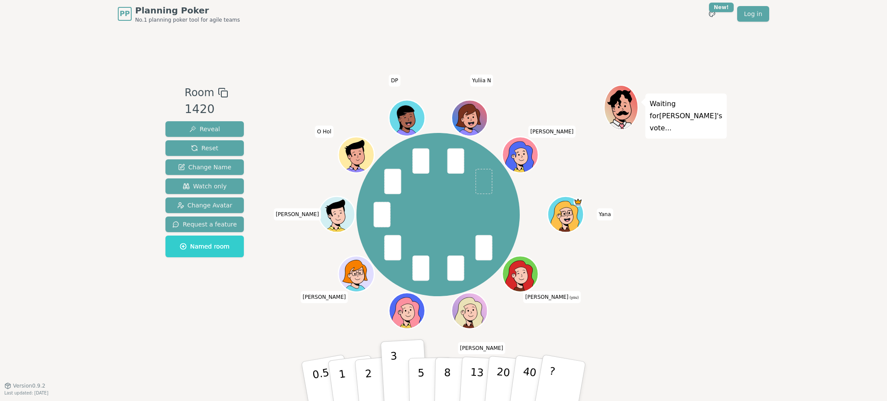 This screenshot has width=887, height=401. I want to click on span: Yana is the host, so click(578, 202).